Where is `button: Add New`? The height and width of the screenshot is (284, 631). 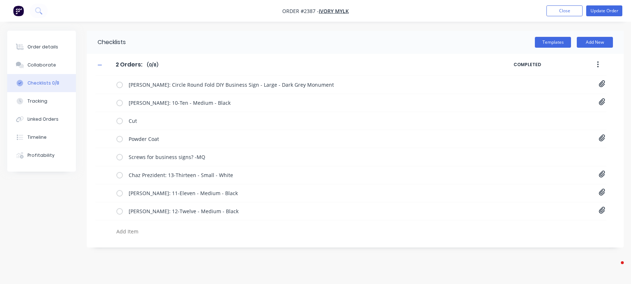
button: Add New is located at coordinates (595, 42).